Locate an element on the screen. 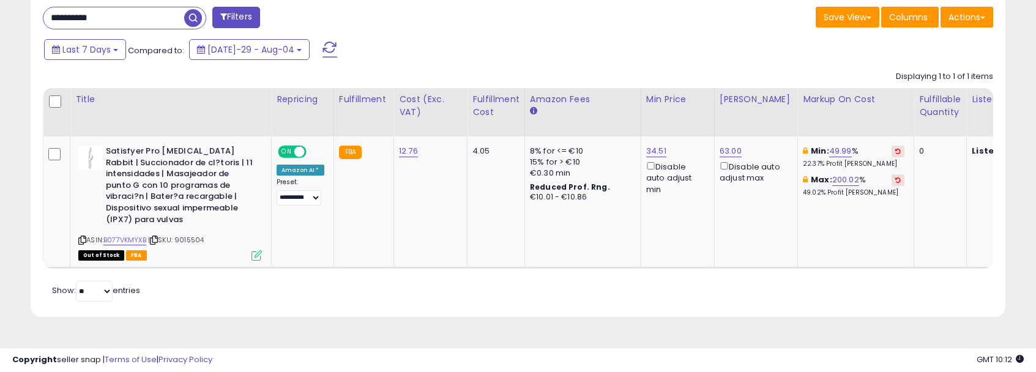 Image resolution: width=1036 pixels, height=372 pixels. div: 8% for <= €10 is located at coordinates (581, 151).